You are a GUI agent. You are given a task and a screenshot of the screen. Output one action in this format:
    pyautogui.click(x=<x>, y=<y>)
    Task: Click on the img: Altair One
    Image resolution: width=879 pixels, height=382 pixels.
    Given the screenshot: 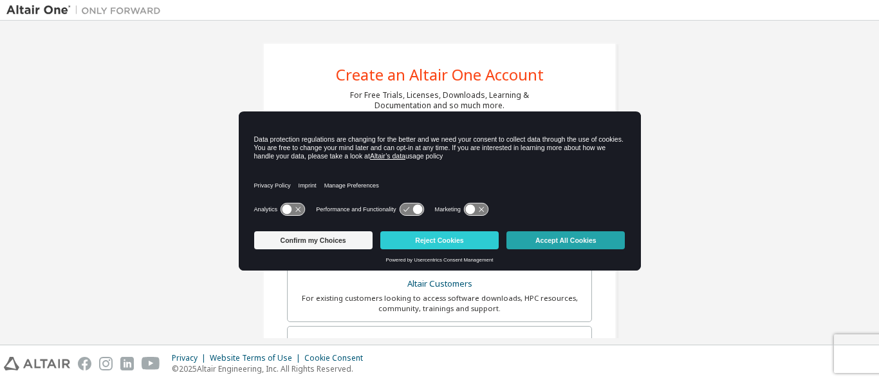 What is the action you would take?
    pyautogui.click(x=87, y=10)
    